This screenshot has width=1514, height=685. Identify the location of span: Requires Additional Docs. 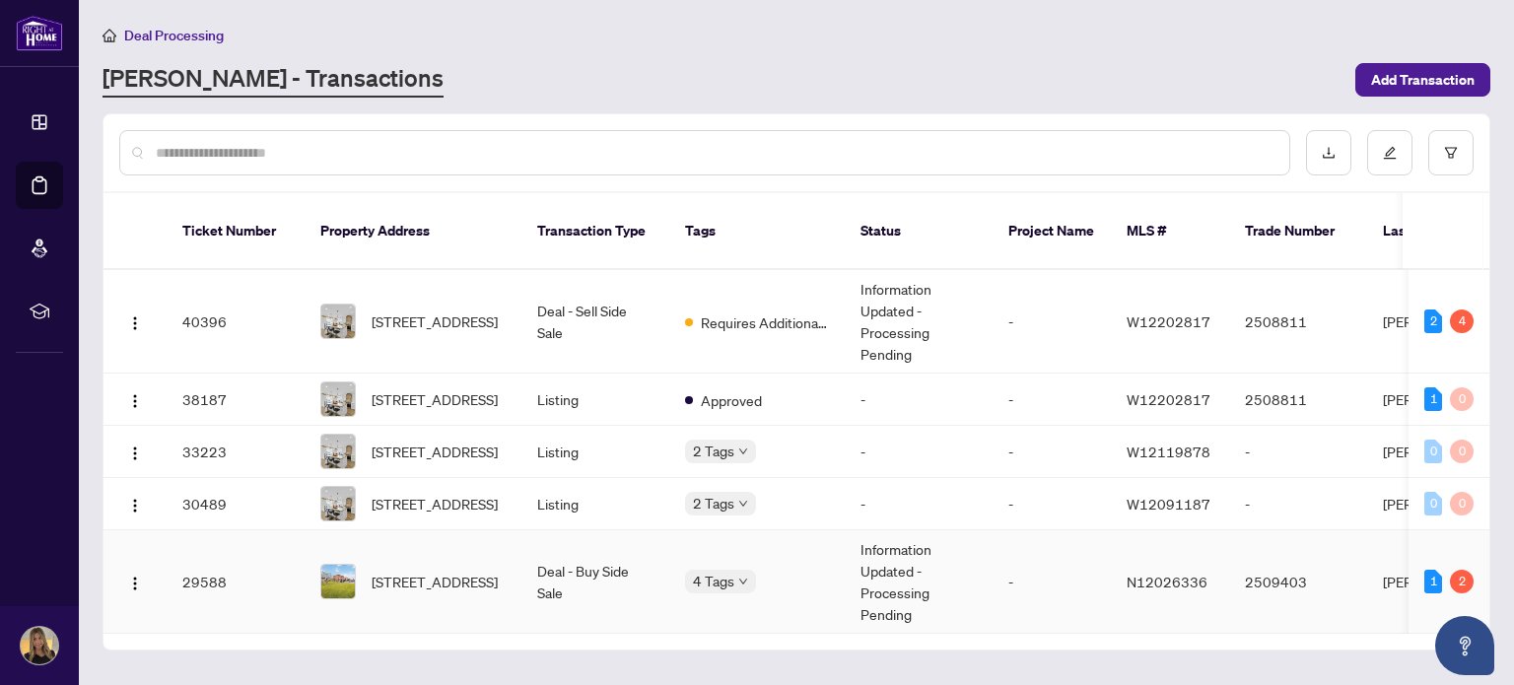
(765, 322).